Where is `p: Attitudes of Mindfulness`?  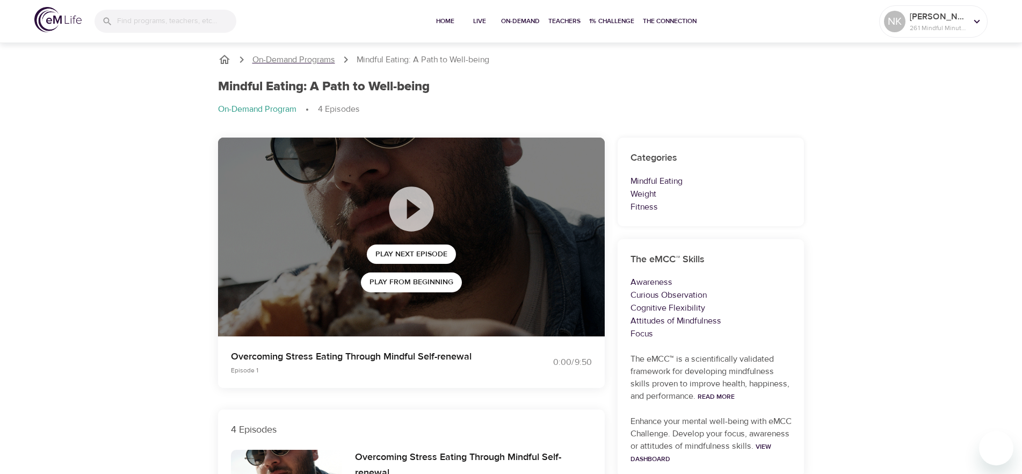
p: Attitudes of Mindfulness is located at coordinates (711, 321).